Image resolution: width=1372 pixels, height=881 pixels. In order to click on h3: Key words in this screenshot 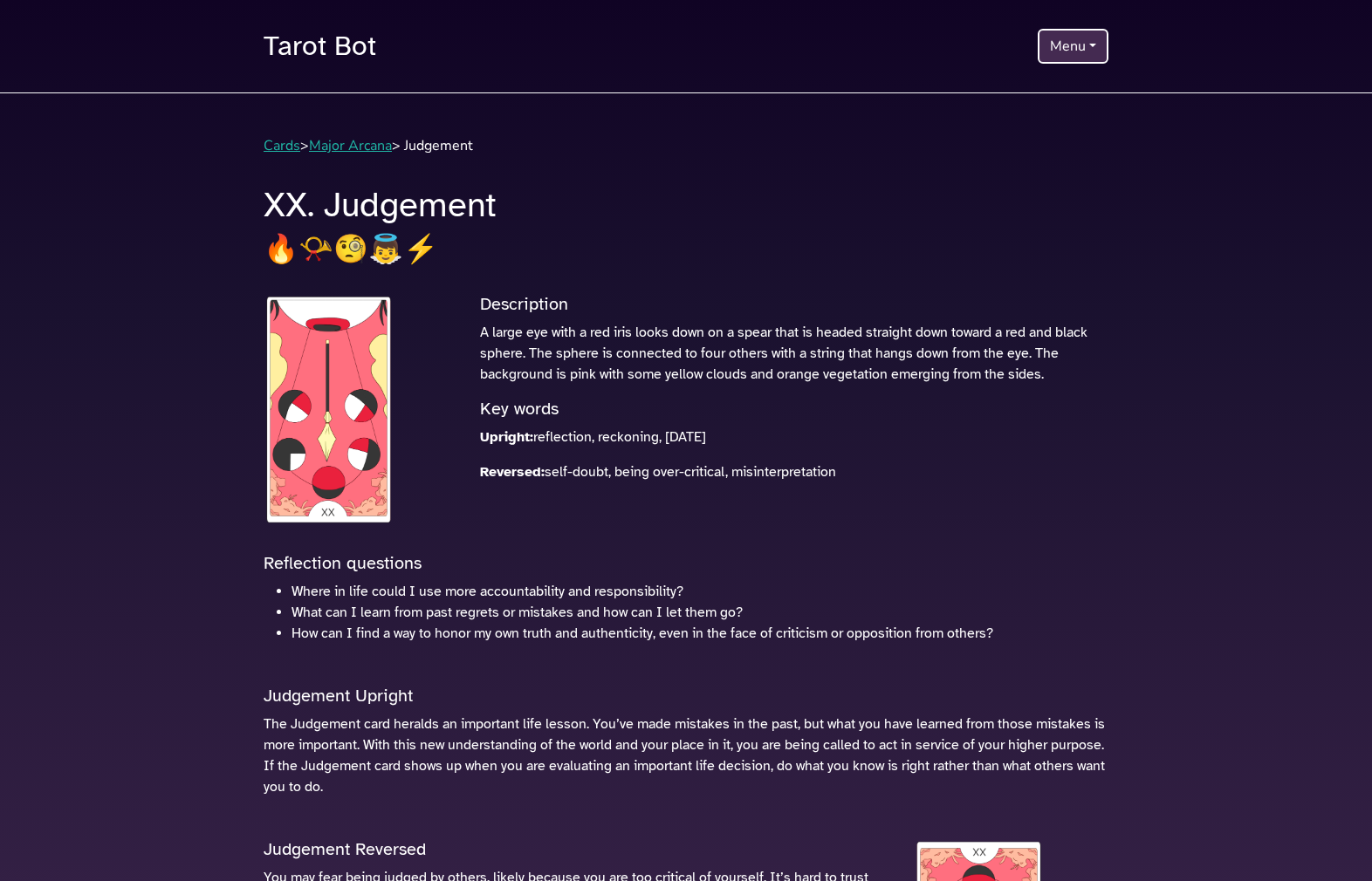, I will do `click(795, 409)`.